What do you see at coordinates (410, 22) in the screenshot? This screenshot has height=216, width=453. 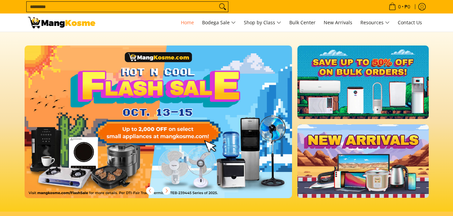 I see `span: Contact Us` at bounding box center [410, 22].